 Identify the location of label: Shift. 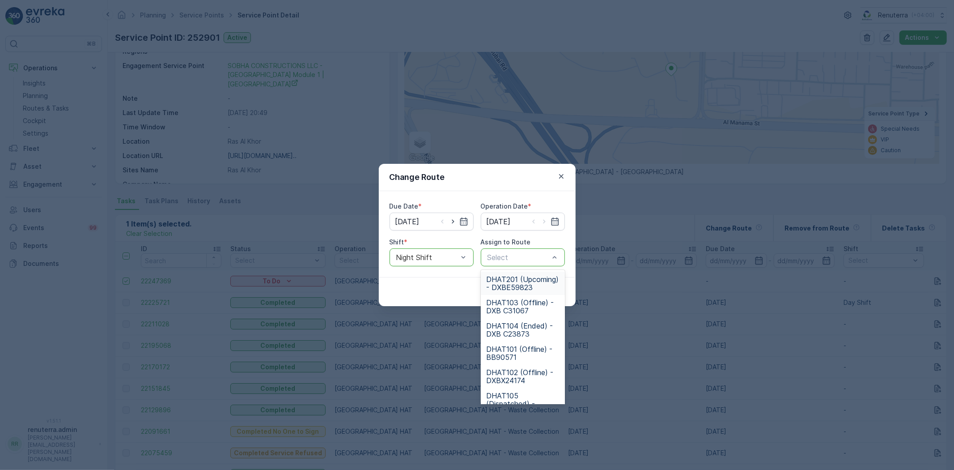
(397, 242).